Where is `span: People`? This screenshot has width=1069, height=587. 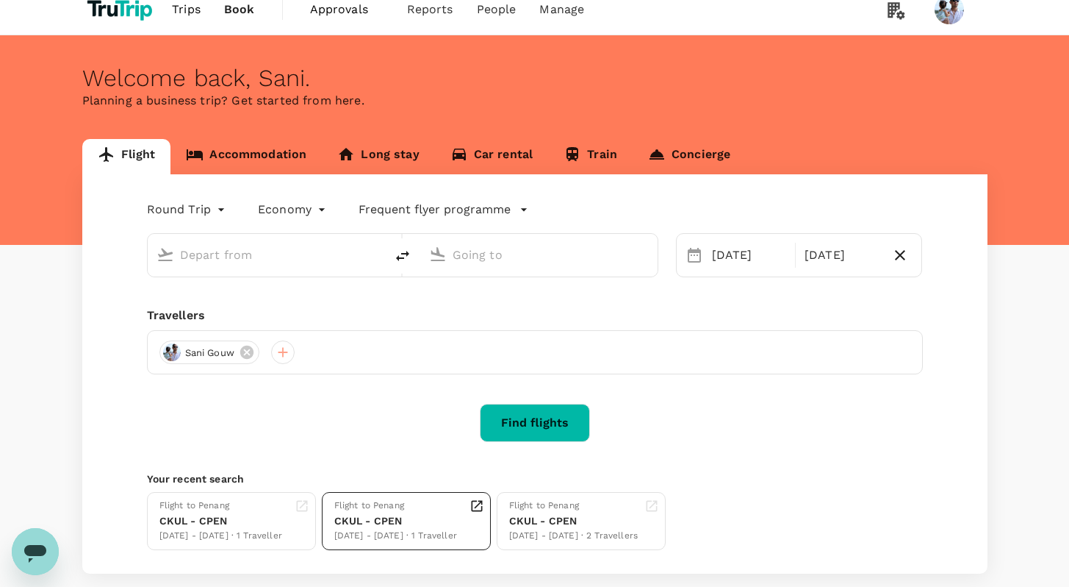
span: People is located at coordinates (497, 10).